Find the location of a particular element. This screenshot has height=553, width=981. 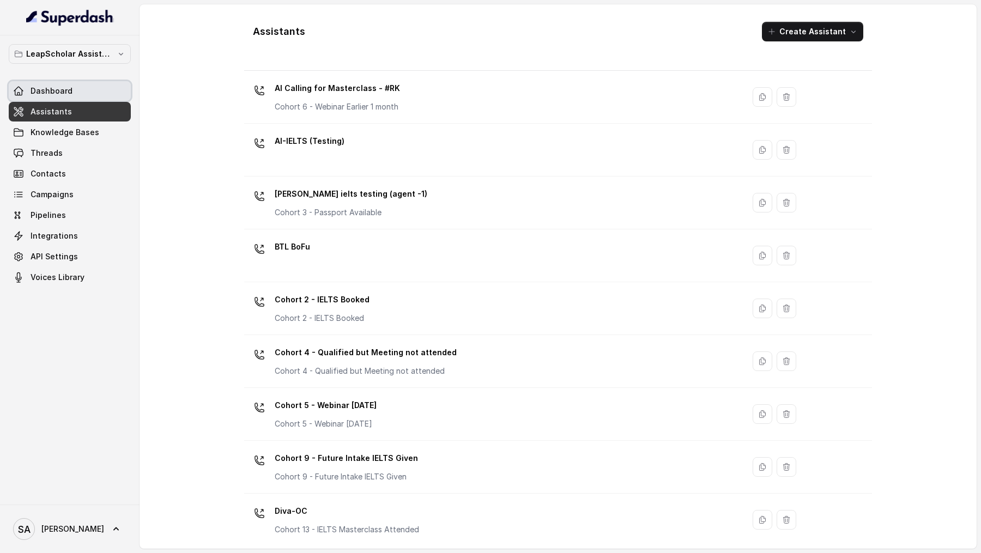

a: Threads is located at coordinates (70, 153).